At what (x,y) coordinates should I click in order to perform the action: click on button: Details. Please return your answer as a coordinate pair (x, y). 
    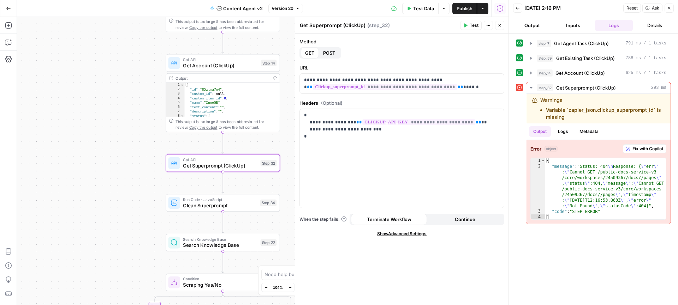
    Looking at the image, I should click on (655, 25).